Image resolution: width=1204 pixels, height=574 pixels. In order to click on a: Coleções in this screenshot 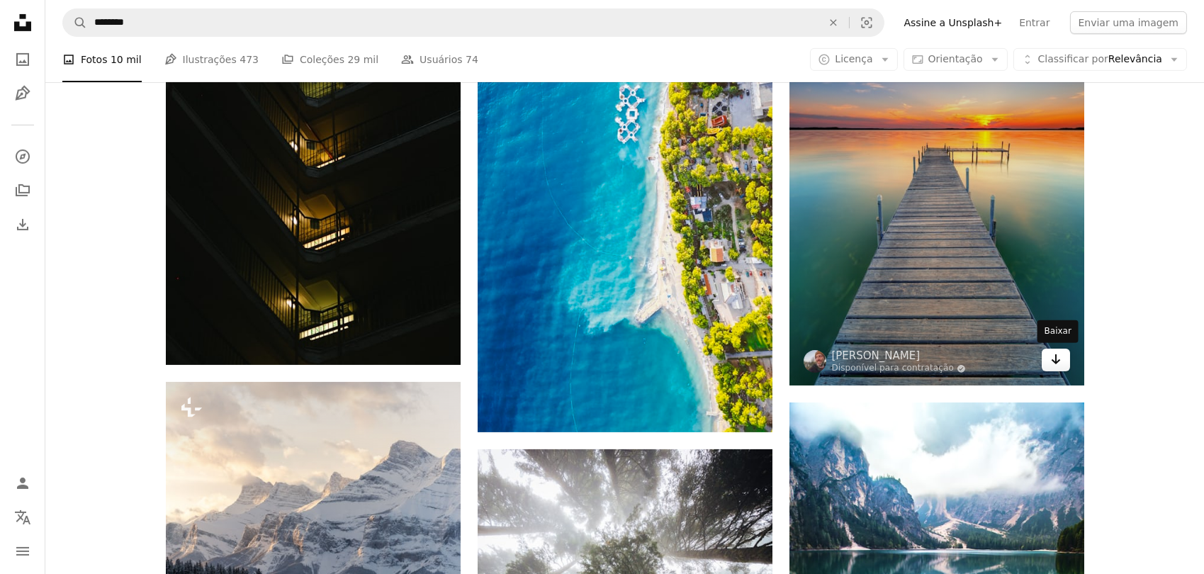, I will do `click(23, 191)`.